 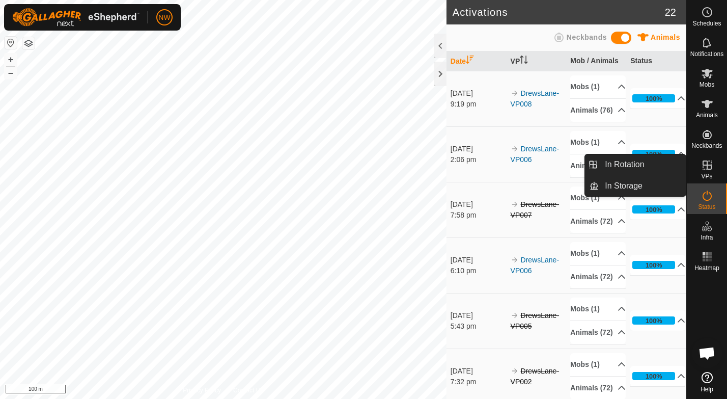 What do you see at coordinates (596, 61) in the screenshot?
I see `th: Mob / Animals` at bounding box center [596, 61].